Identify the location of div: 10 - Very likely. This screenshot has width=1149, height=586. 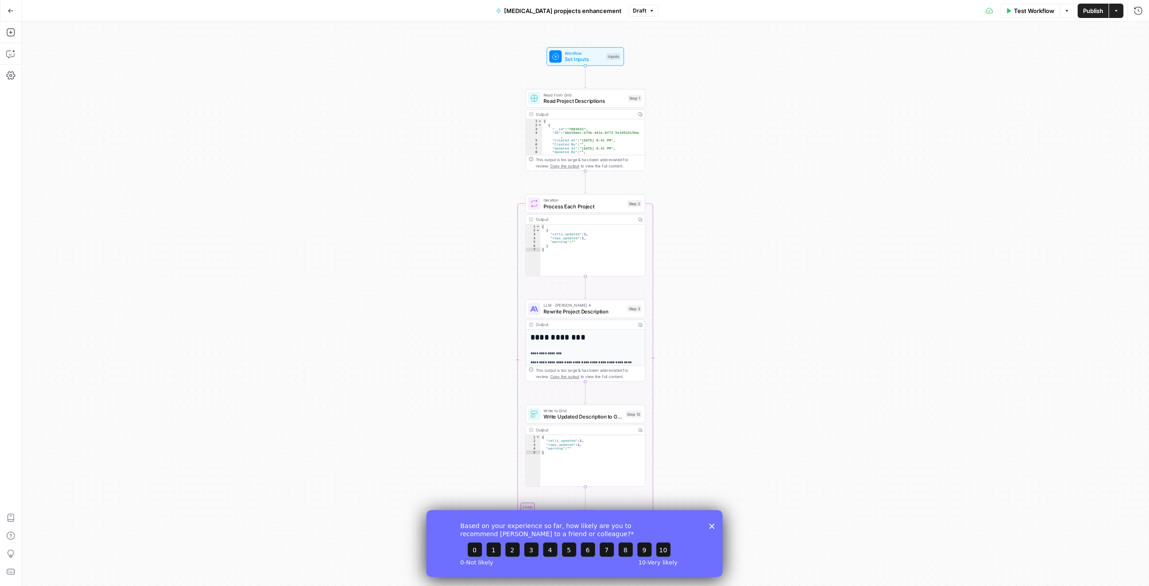
(210, 52).